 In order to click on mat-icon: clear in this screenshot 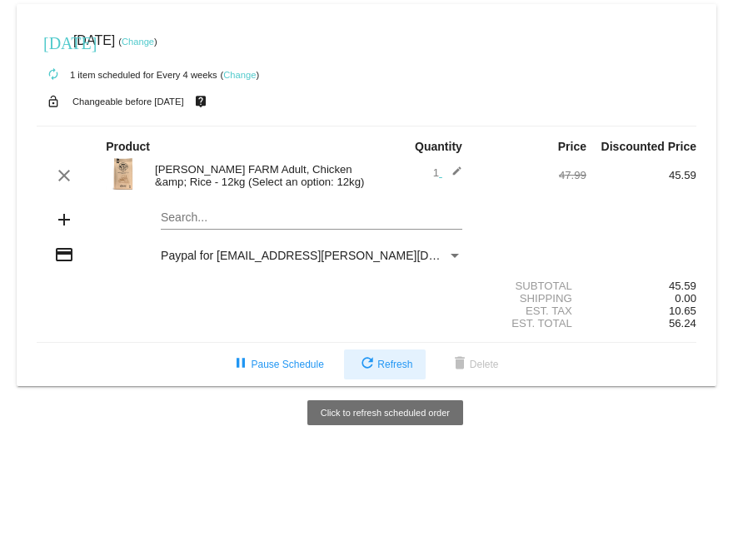, I will do `click(64, 176)`.